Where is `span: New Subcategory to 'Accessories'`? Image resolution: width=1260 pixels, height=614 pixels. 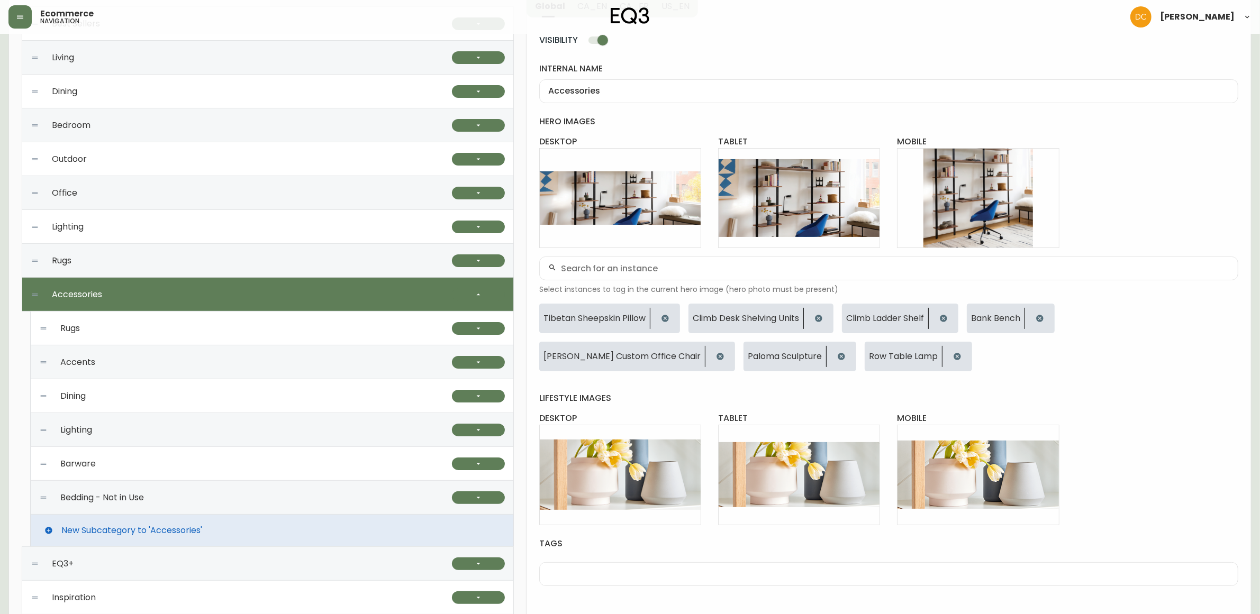
span: New Subcategory to 'Accessories' is located at coordinates (132, 531).